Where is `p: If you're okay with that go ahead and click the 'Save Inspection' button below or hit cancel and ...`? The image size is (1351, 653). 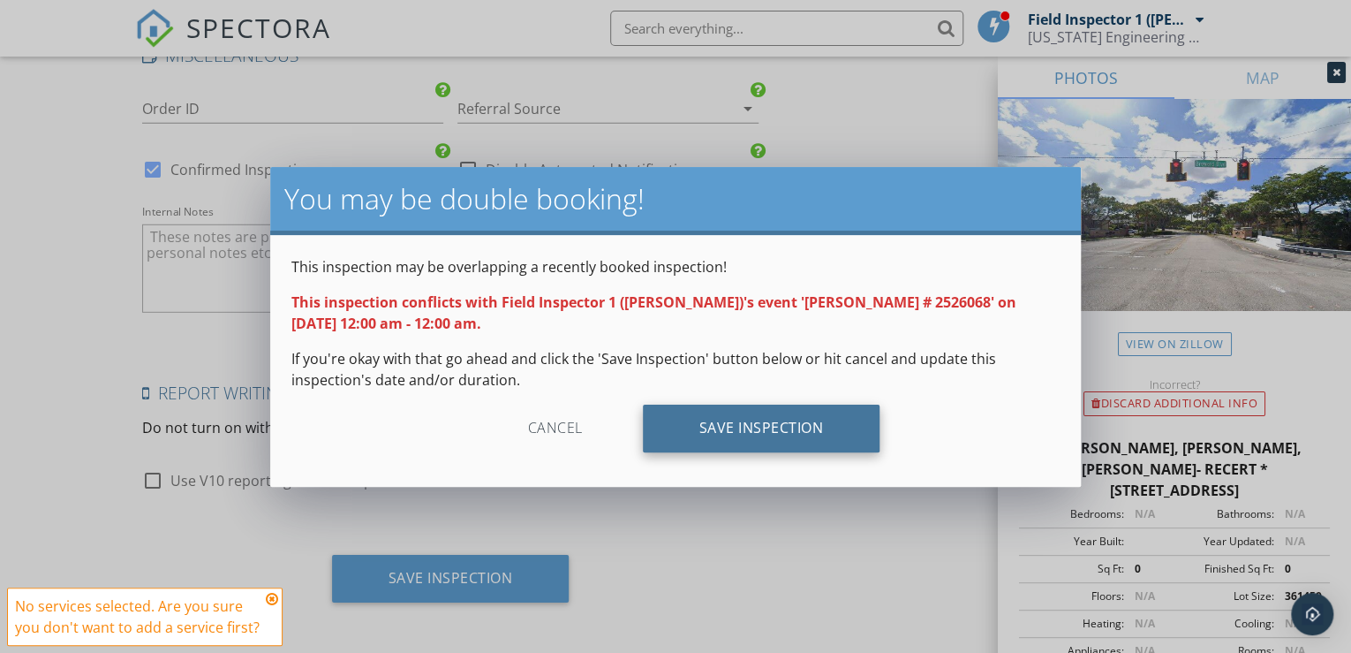 p: If you're okay with that go ahead and click the 'Save Inspection' button below or hit cancel and ... is located at coordinates (676, 369).